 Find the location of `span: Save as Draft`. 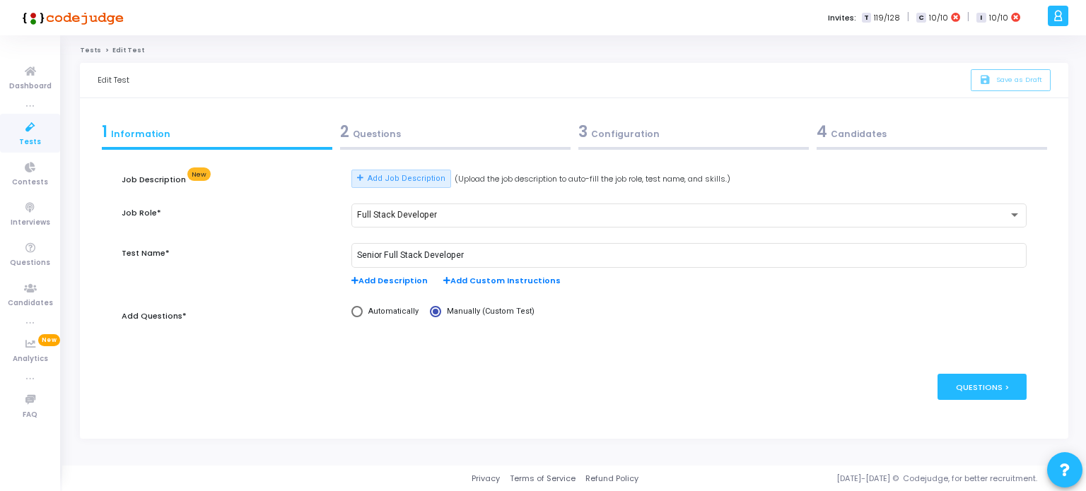

span: Save as Draft is located at coordinates (1019, 79).